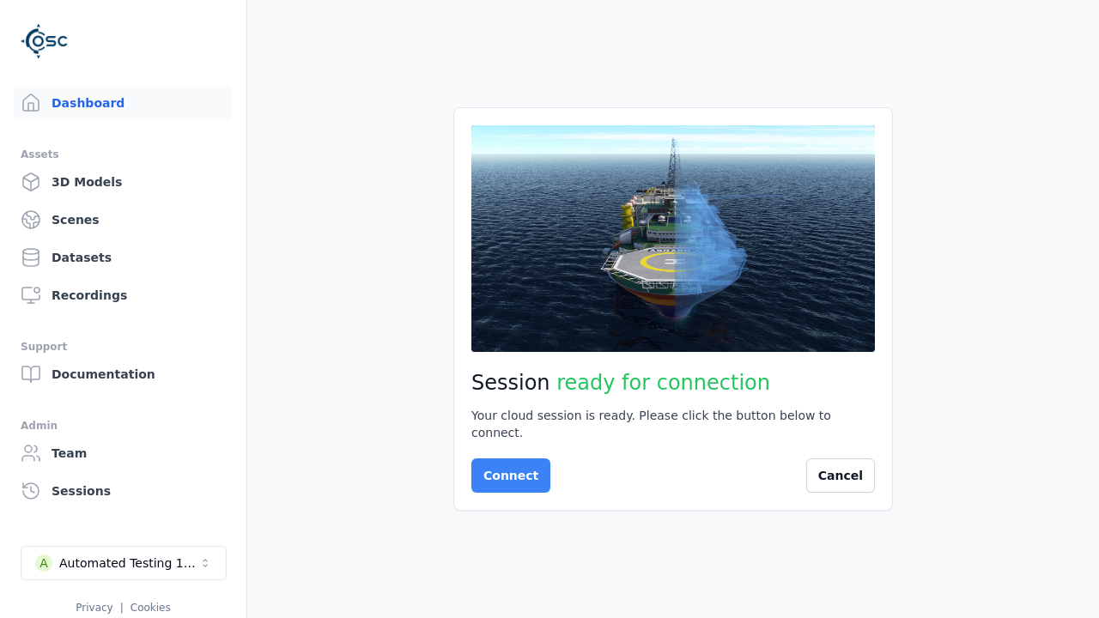  What do you see at coordinates (123, 220) in the screenshot?
I see `a: Scenes` at bounding box center [123, 220].